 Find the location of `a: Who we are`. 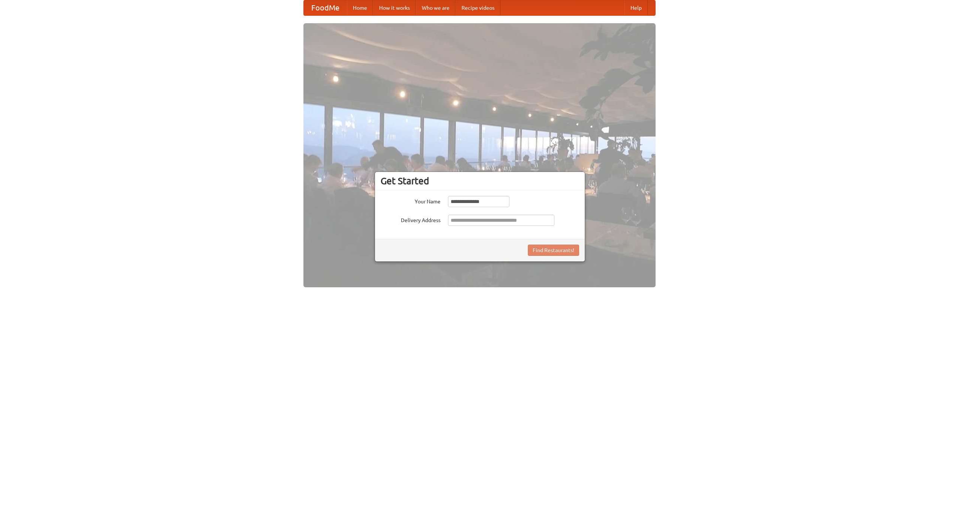

a: Who we are is located at coordinates (436, 8).